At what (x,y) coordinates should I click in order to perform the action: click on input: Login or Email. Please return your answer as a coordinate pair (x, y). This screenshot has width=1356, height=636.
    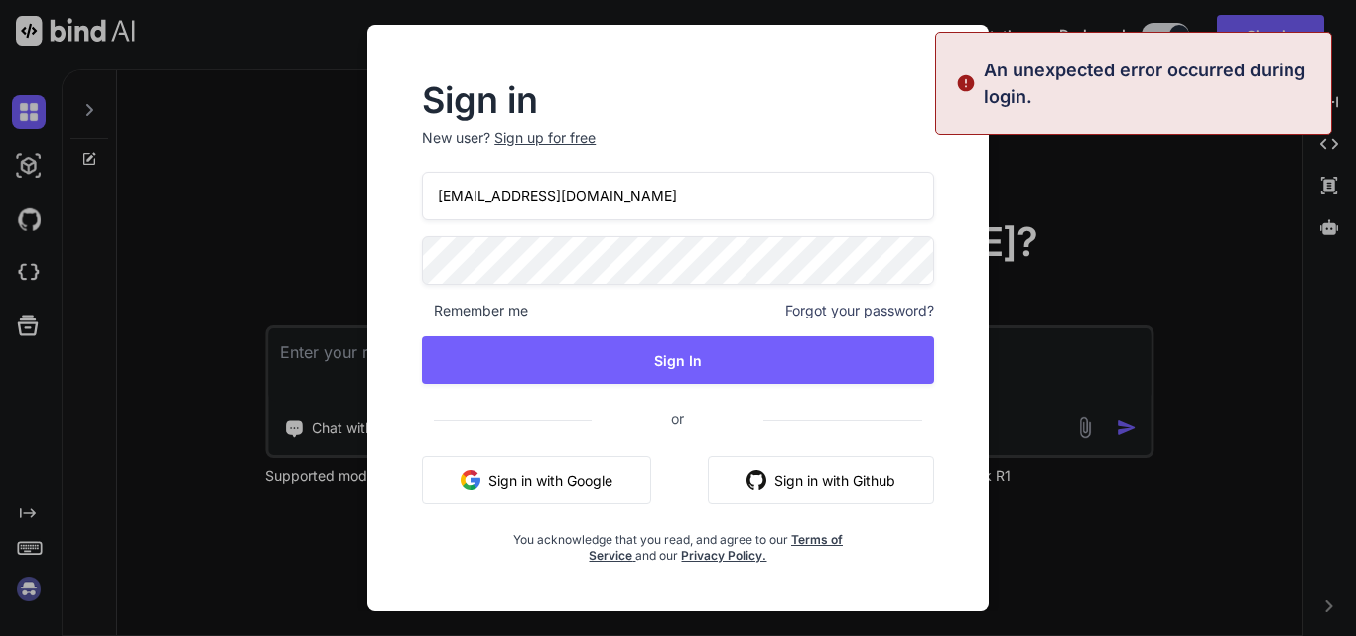
    Looking at the image, I should click on (678, 195).